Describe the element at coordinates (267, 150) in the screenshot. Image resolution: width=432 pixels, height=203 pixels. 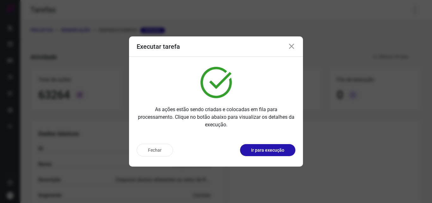
I see `button: Ir para execução` at that location.